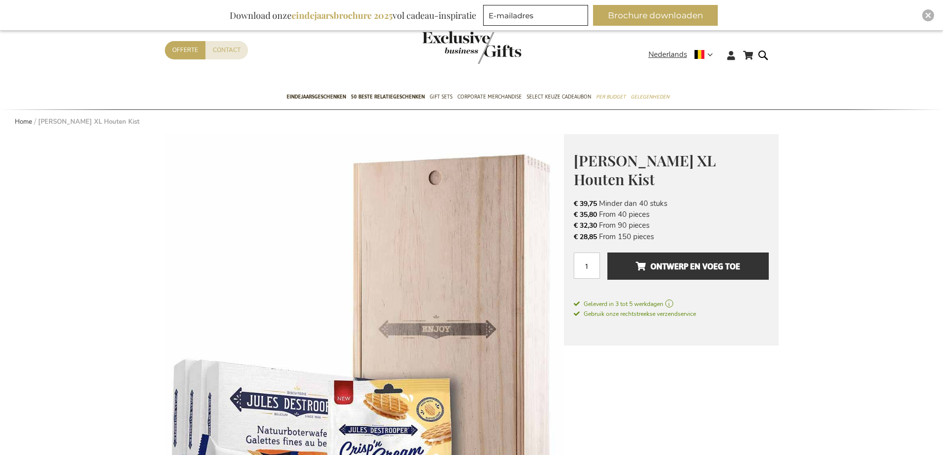 The width and height of the screenshot is (943, 455). I want to click on span: Nederlands, so click(668, 54).